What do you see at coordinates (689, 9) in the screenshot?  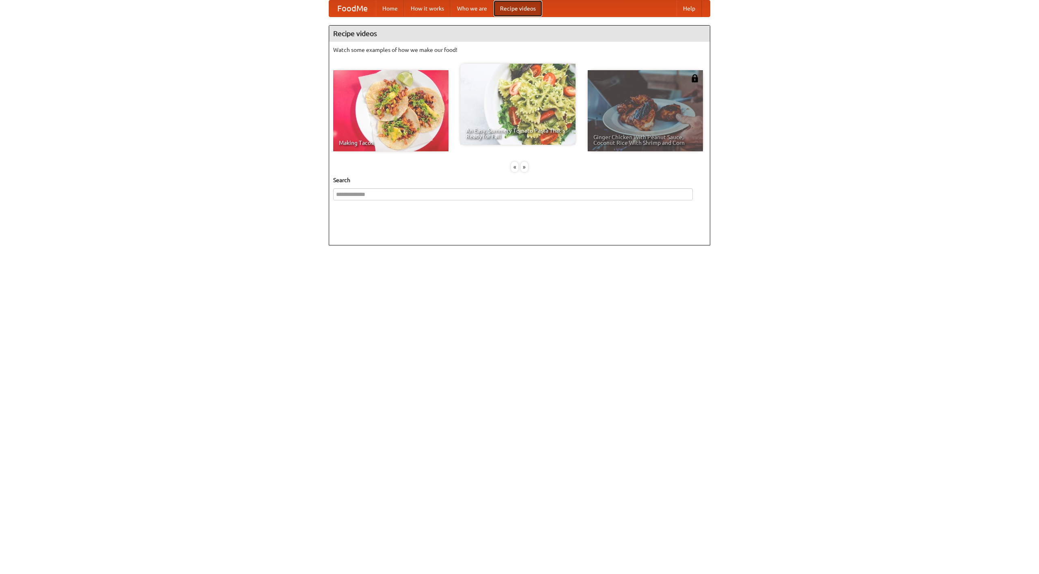 I see `a: Help` at bounding box center [689, 9].